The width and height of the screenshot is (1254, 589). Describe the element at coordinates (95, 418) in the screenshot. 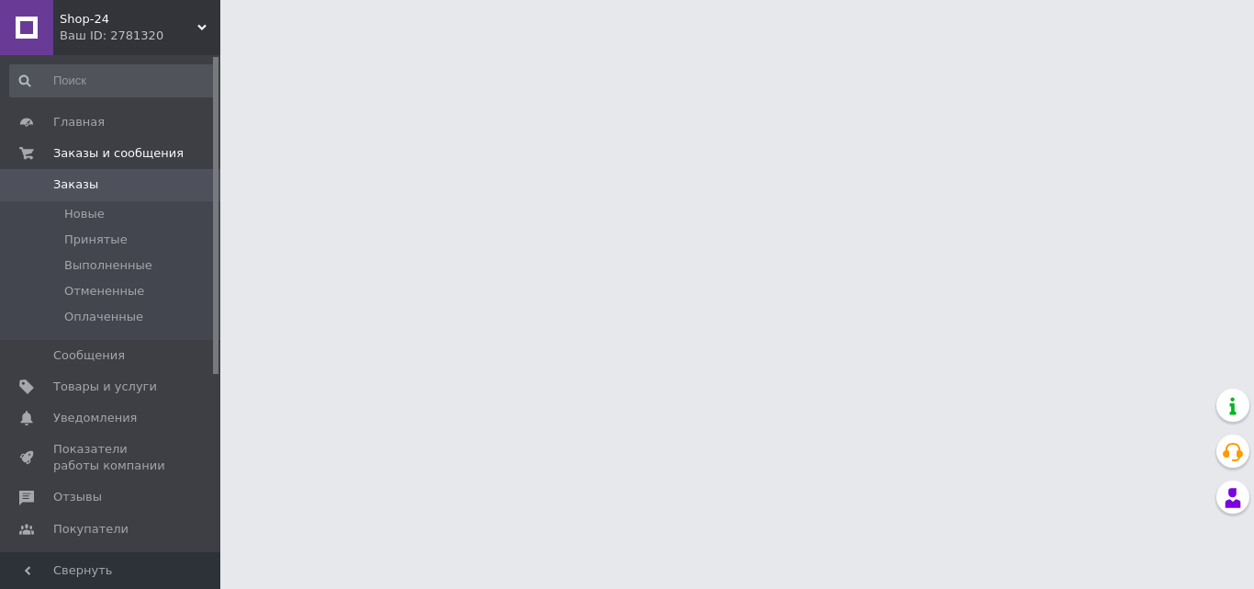

I see `span: Уведомления` at that location.